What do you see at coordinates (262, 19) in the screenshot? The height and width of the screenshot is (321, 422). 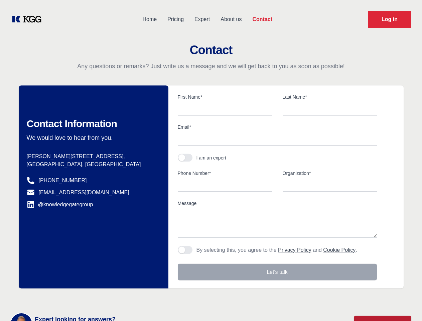 I see `a: Contact` at bounding box center [262, 19].